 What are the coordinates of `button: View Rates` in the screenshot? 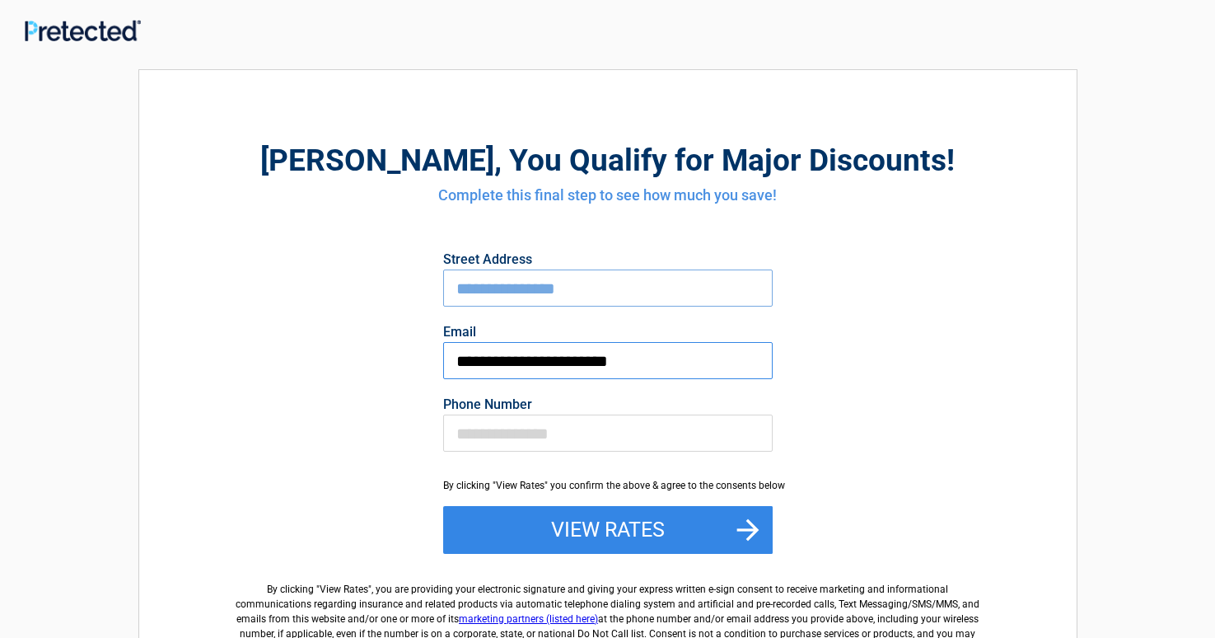 It's located at (608, 530).